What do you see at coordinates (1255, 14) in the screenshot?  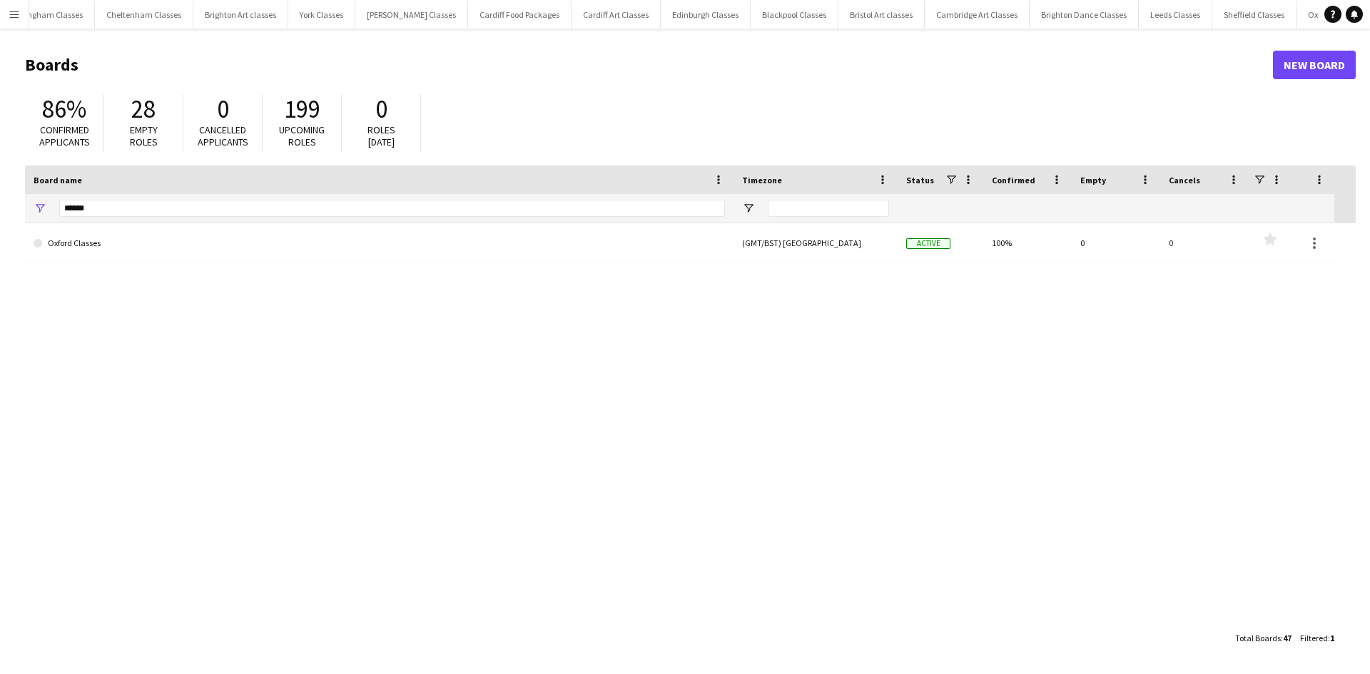 I see `button: Sheffield Classes` at bounding box center [1255, 14].